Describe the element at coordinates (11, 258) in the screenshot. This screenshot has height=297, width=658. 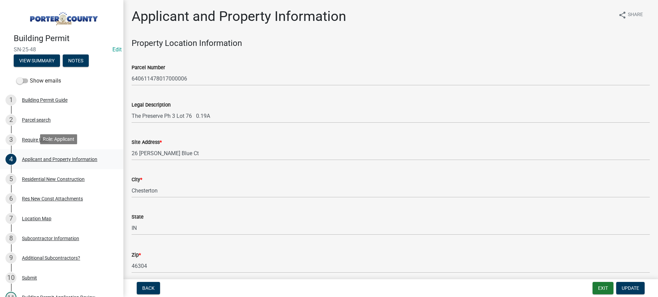
I see `div: 9` at that location.